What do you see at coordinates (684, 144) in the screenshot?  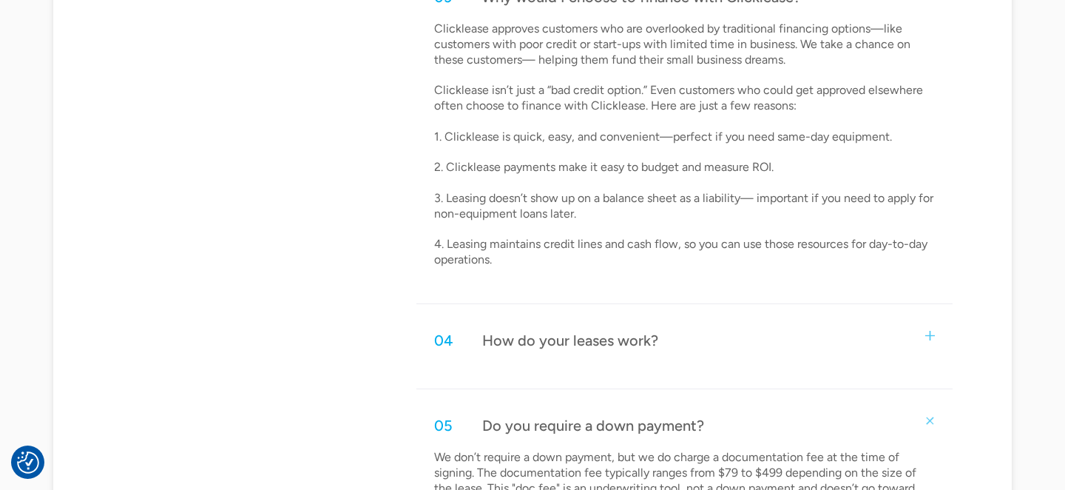 I see `p: Clicklease approves customers who are overlooked by traditional financing options—like customers ...` at bounding box center [684, 144].